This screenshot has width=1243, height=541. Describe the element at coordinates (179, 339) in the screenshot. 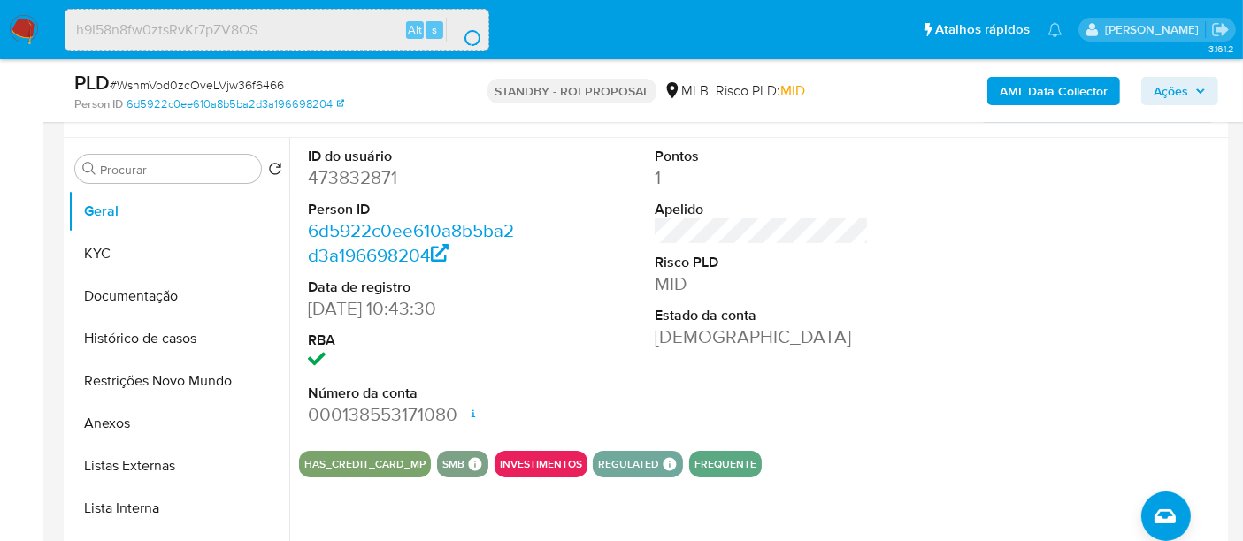

I see `button: Histórico de casos` at that location.